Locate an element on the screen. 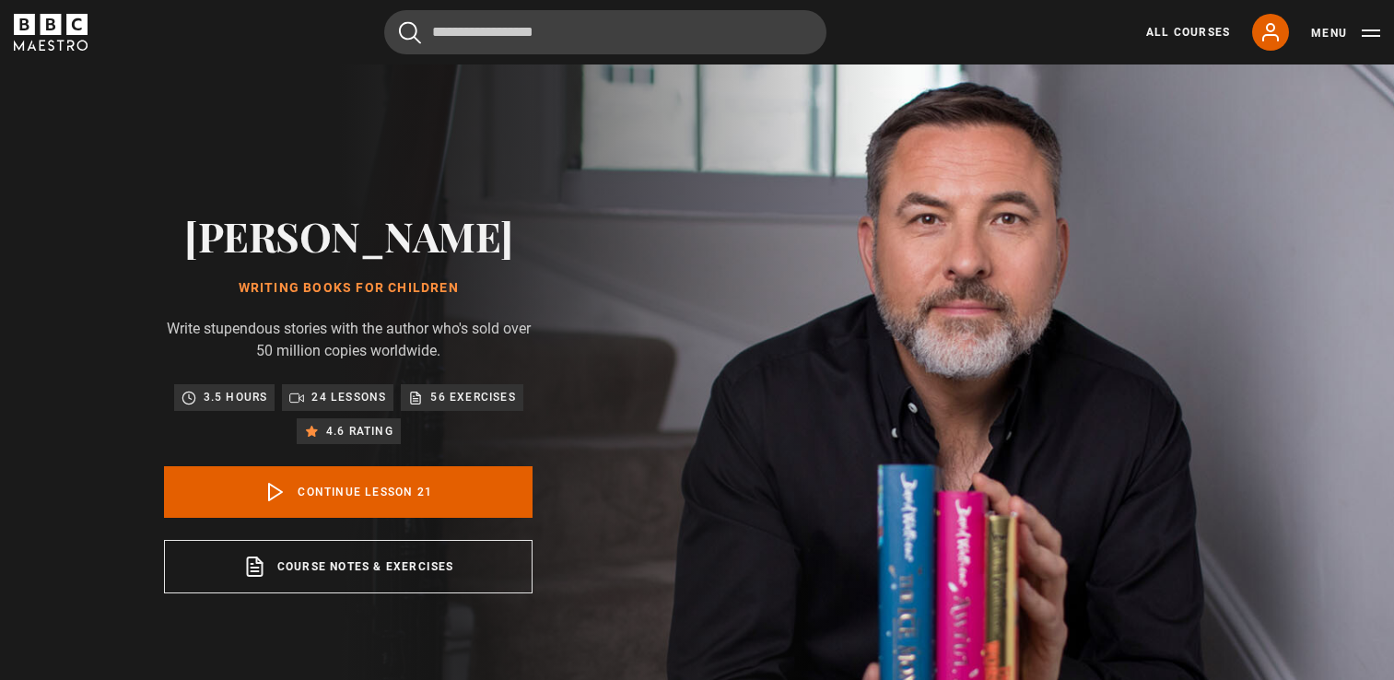 The width and height of the screenshot is (1394, 680). a: Continue lesson 21 is located at coordinates (348, 492).